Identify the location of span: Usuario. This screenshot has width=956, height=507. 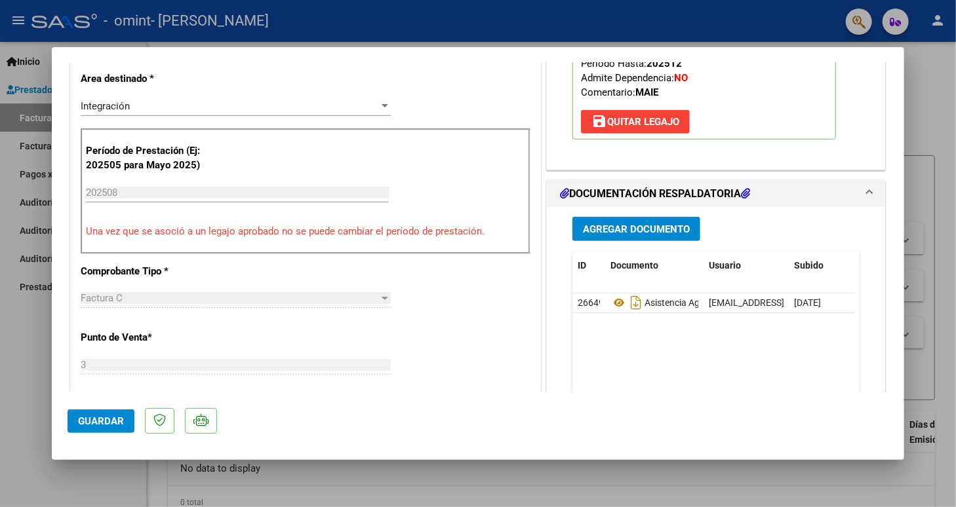
(724, 265).